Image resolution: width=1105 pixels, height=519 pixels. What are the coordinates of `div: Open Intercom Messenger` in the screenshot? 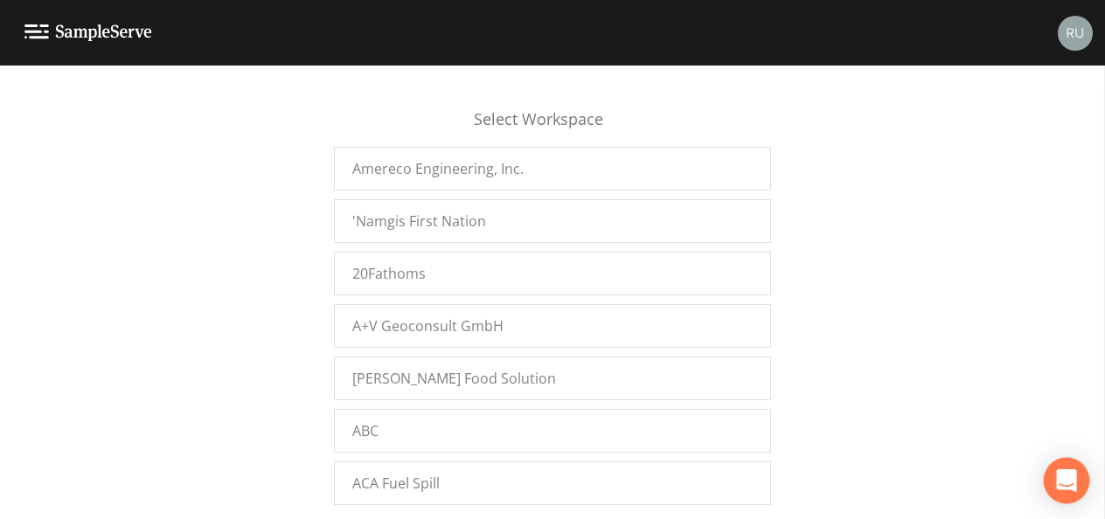 It's located at (1067, 481).